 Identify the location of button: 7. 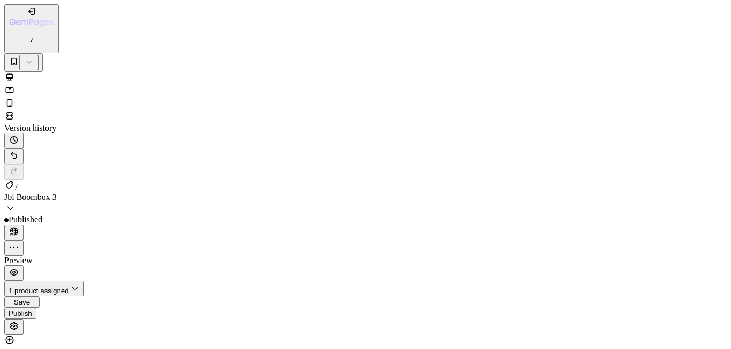
(32, 28).